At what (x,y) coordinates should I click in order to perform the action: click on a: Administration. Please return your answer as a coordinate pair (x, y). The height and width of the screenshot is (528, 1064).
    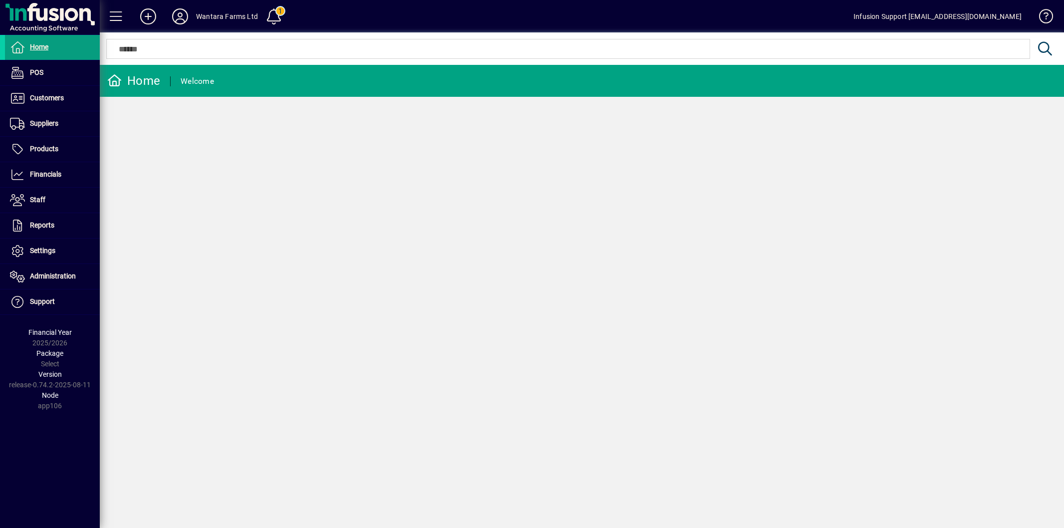
    Looking at the image, I should click on (52, 276).